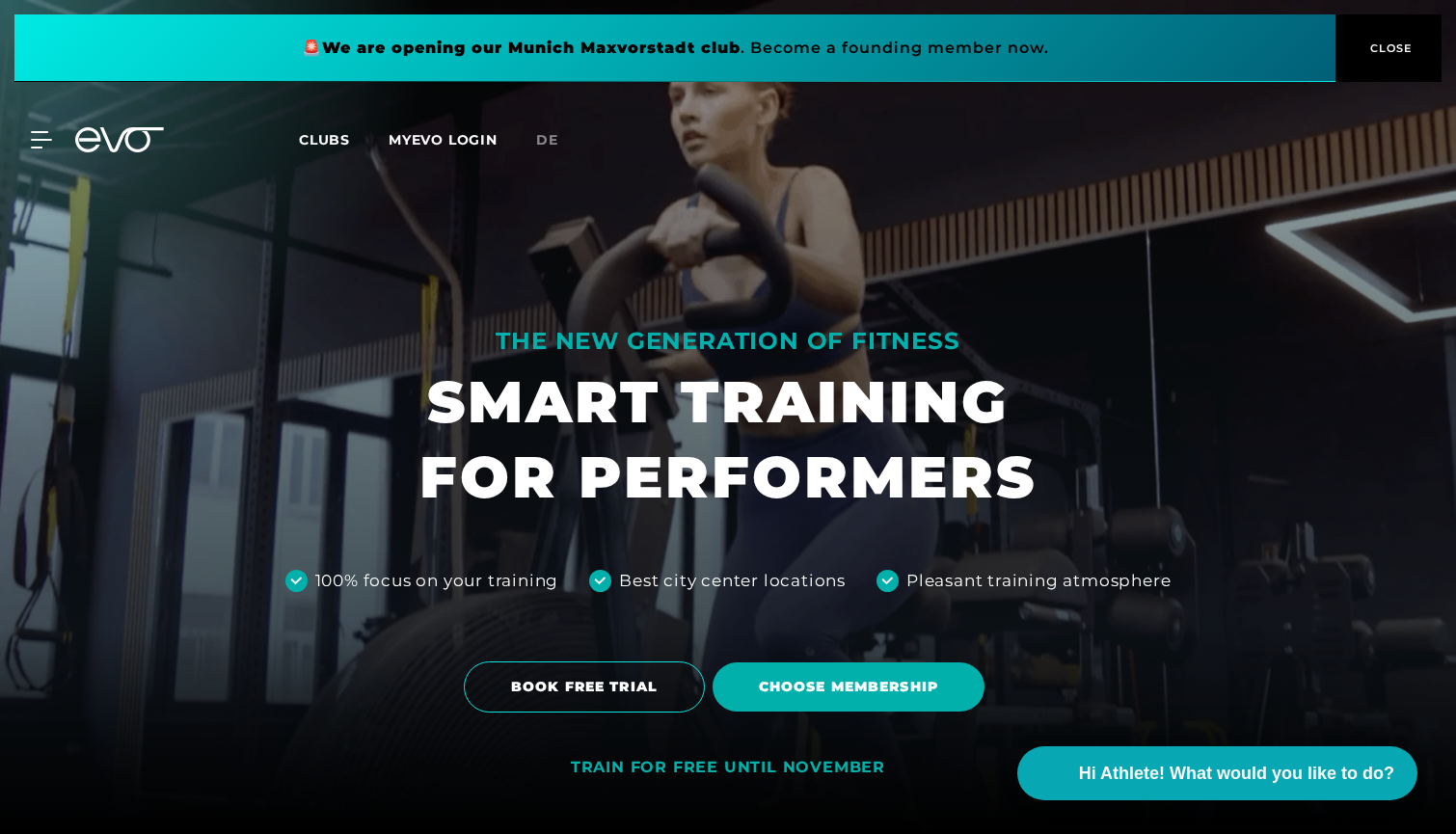 This screenshot has height=834, width=1456. What do you see at coordinates (324, 140) in the screenshot?
I see `span: Clubs` at bounding box center [324, 140].